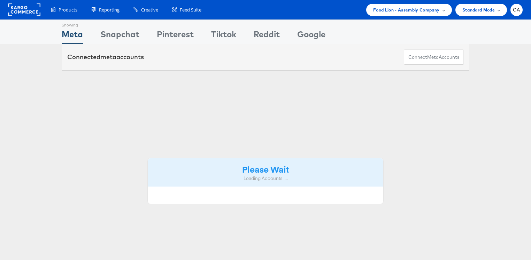  What do you see at coordinates (311, 36) in the screenshot?
I see `div: Google` at bounding box center [311, 36].